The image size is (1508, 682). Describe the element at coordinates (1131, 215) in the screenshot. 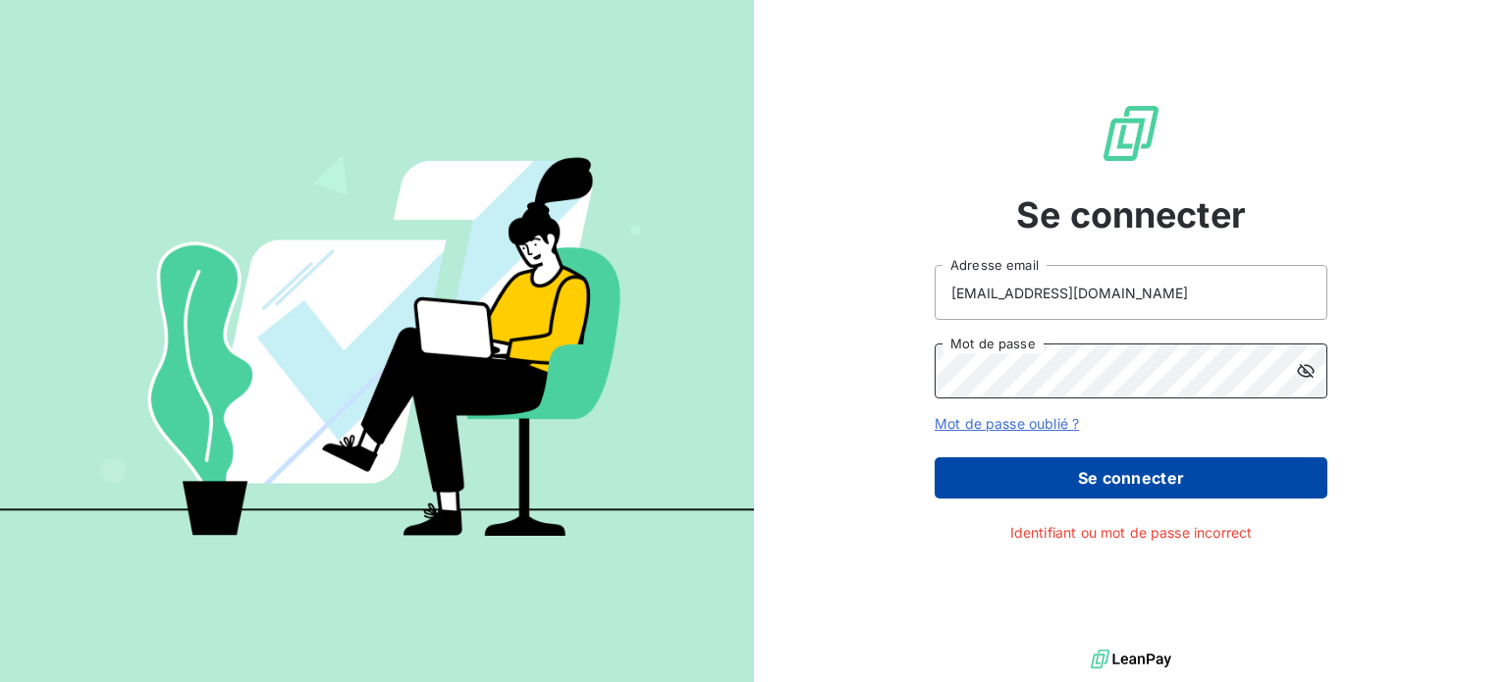

I see `span: Se connecter` at that location.